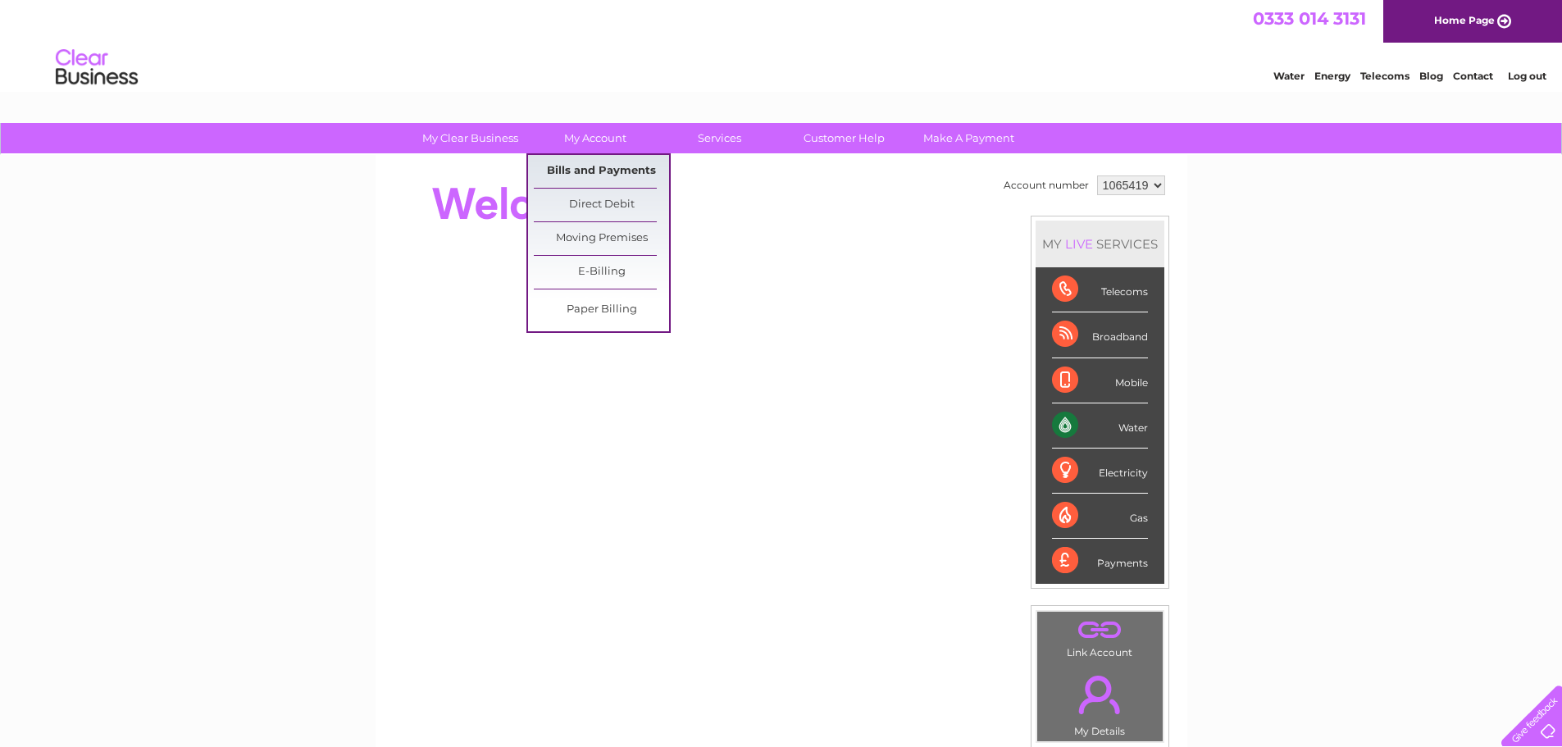 This screenshot has height=747, width=1562. What do you see at coordinates (1099, 516) in the screenshot?
I see `div: Gas` at bounding box center [1099, 516].